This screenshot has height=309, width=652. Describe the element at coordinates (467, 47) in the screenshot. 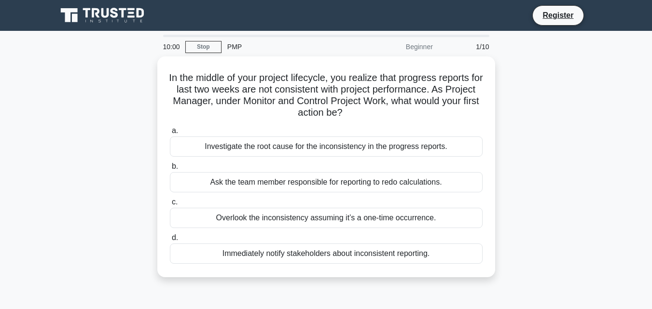

I see `div: 1/10` at that location.